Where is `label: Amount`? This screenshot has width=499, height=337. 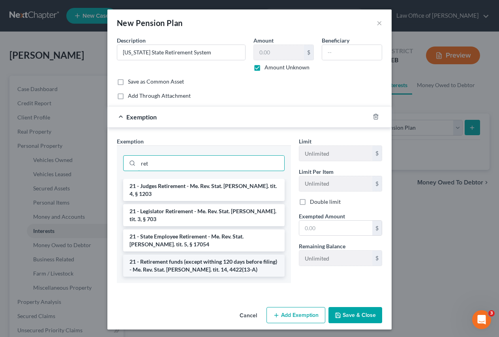
label: Amount is located at coordinates (263, 40).